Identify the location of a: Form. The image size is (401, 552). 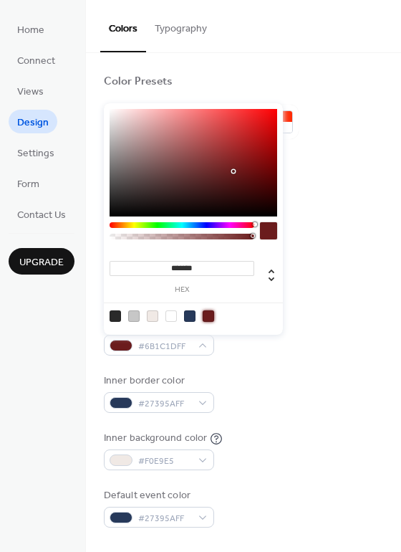
(28, 183).